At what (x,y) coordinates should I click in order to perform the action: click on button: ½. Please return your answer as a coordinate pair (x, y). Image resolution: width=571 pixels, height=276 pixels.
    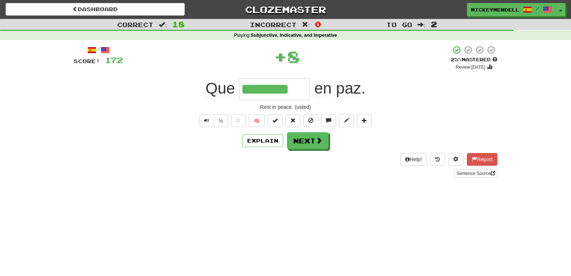
    Looking at the image, I should click on (221, 121).